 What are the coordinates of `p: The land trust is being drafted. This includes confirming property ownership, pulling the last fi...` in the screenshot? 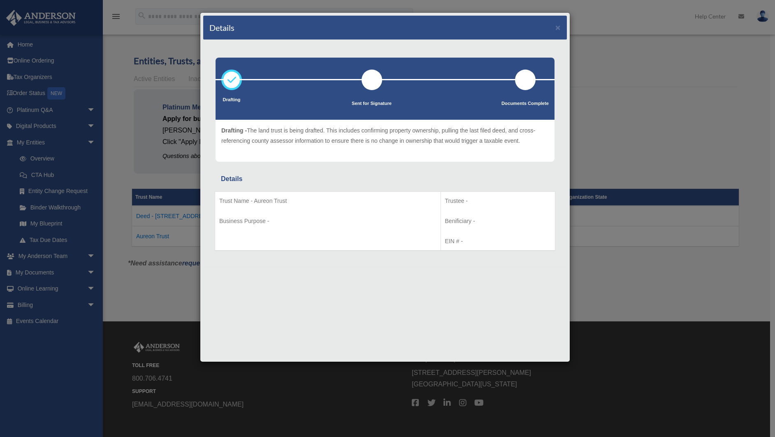 It's located at (385, 135).